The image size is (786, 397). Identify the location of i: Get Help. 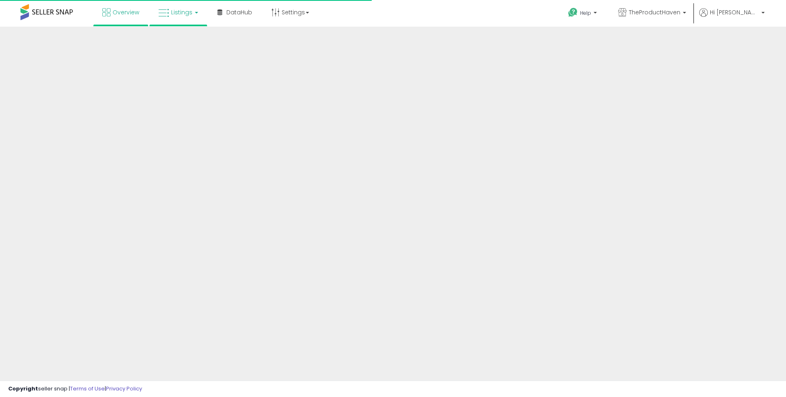
(573, 12).